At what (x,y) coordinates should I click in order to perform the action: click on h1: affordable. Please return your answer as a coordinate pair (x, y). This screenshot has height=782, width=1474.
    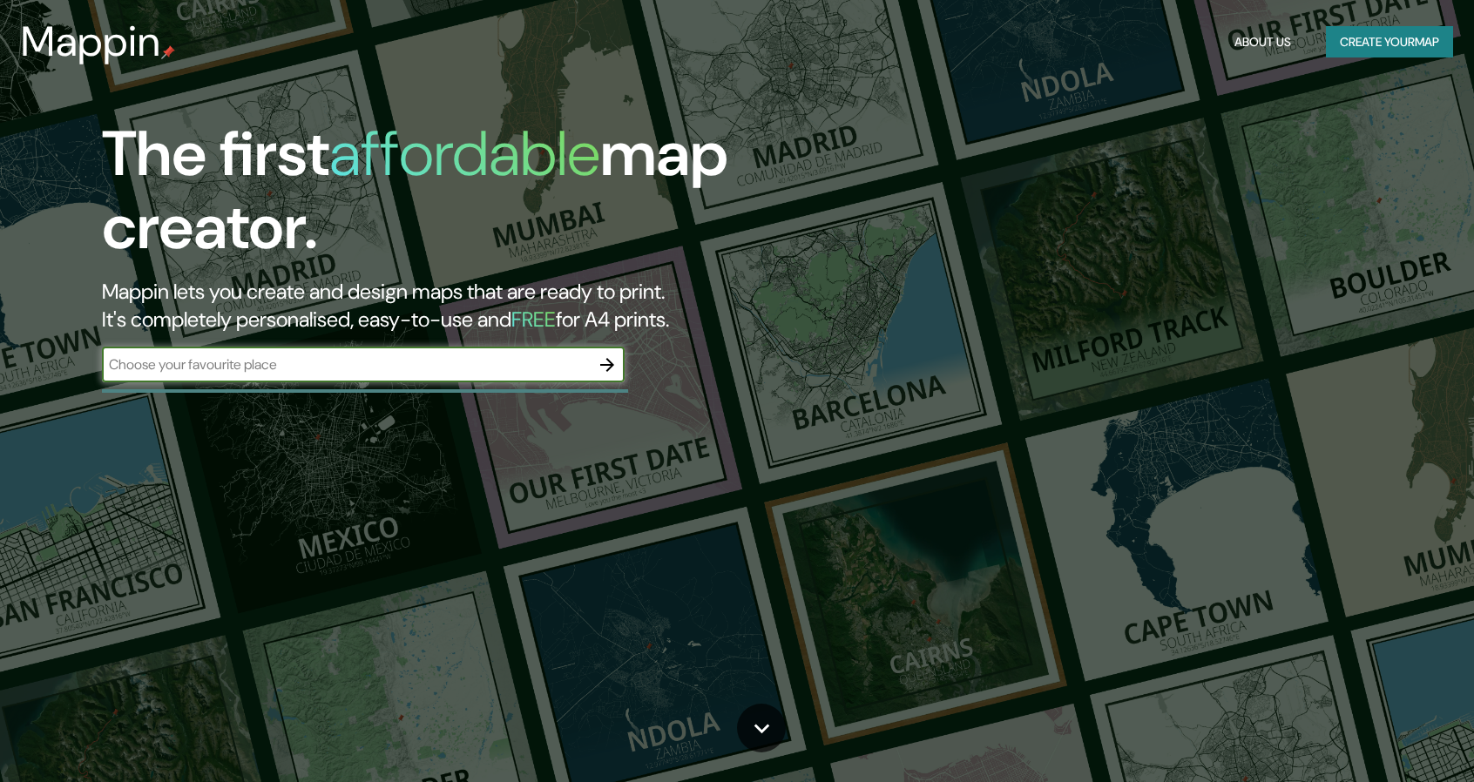
    Looking at the image, I should click on (464, 153).